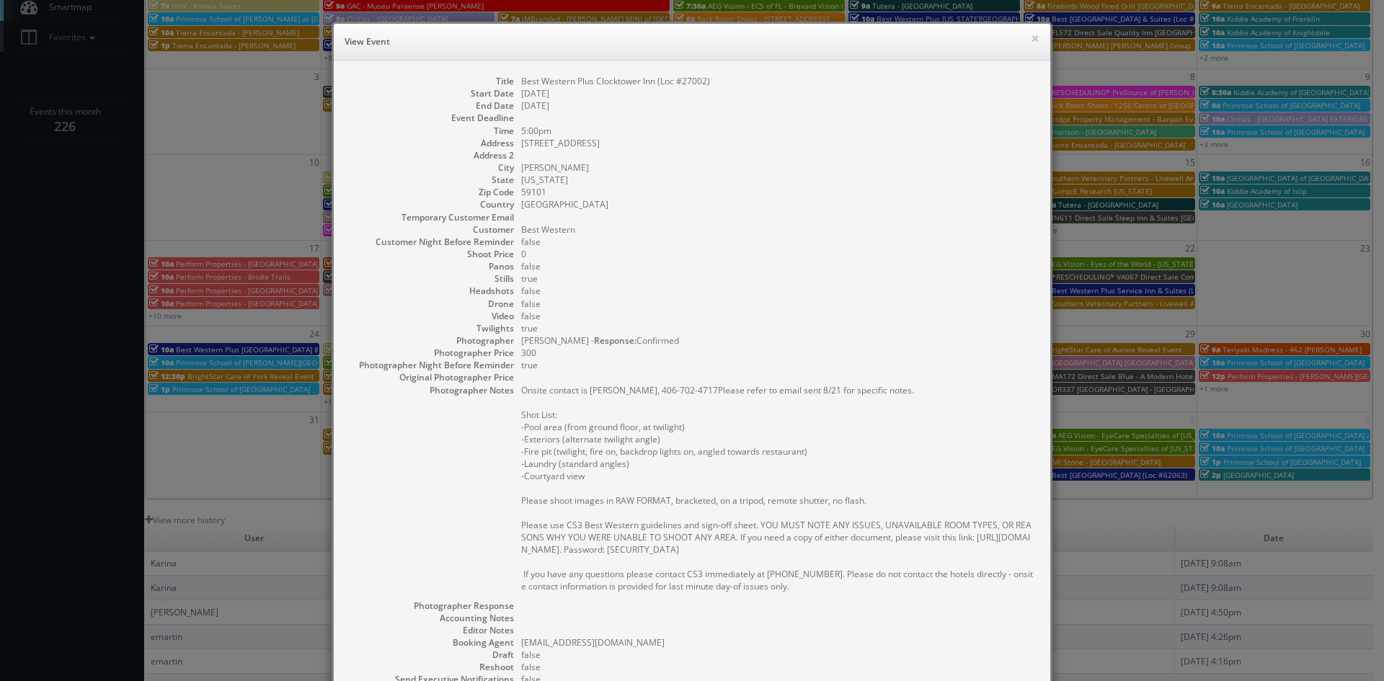 The image size is (1384, 681). Describe the element at coordinates (431, 254) in the screenshot. I see `dt: Shoot Price` at that location.